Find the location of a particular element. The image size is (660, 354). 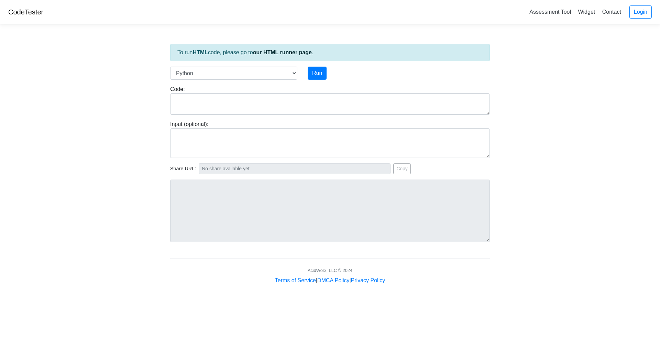

span: Share URL: is located at coordinates (183, 169).